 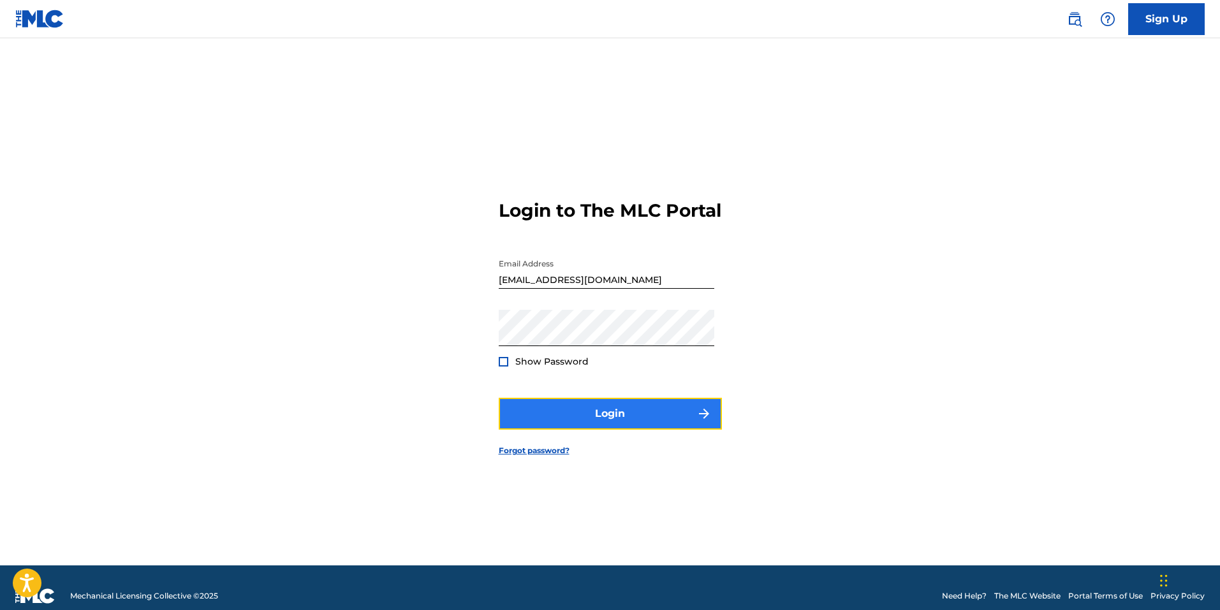 What do you see at coordinates (1167, 19) in the screenshot?
I see `a: Sign Up` at bounding box center [1167, 19].